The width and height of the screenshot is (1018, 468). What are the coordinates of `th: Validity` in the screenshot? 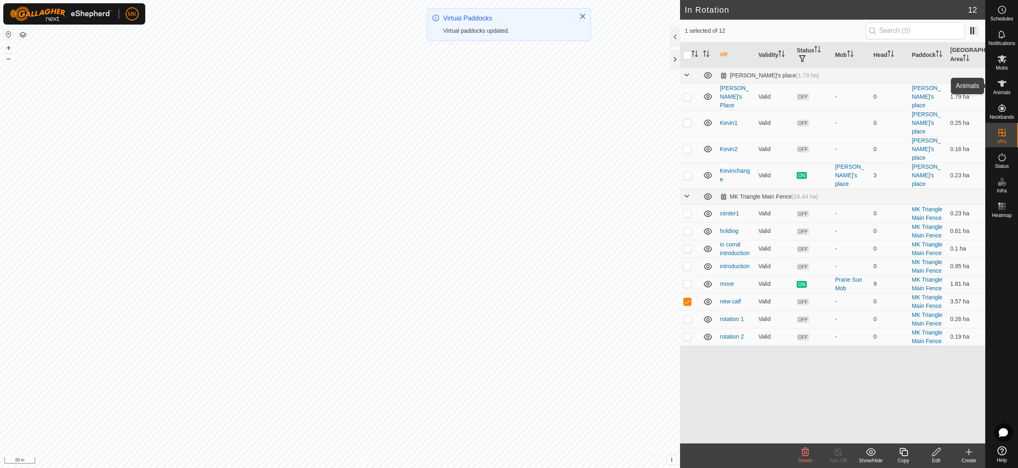 It's located at (774, 55).